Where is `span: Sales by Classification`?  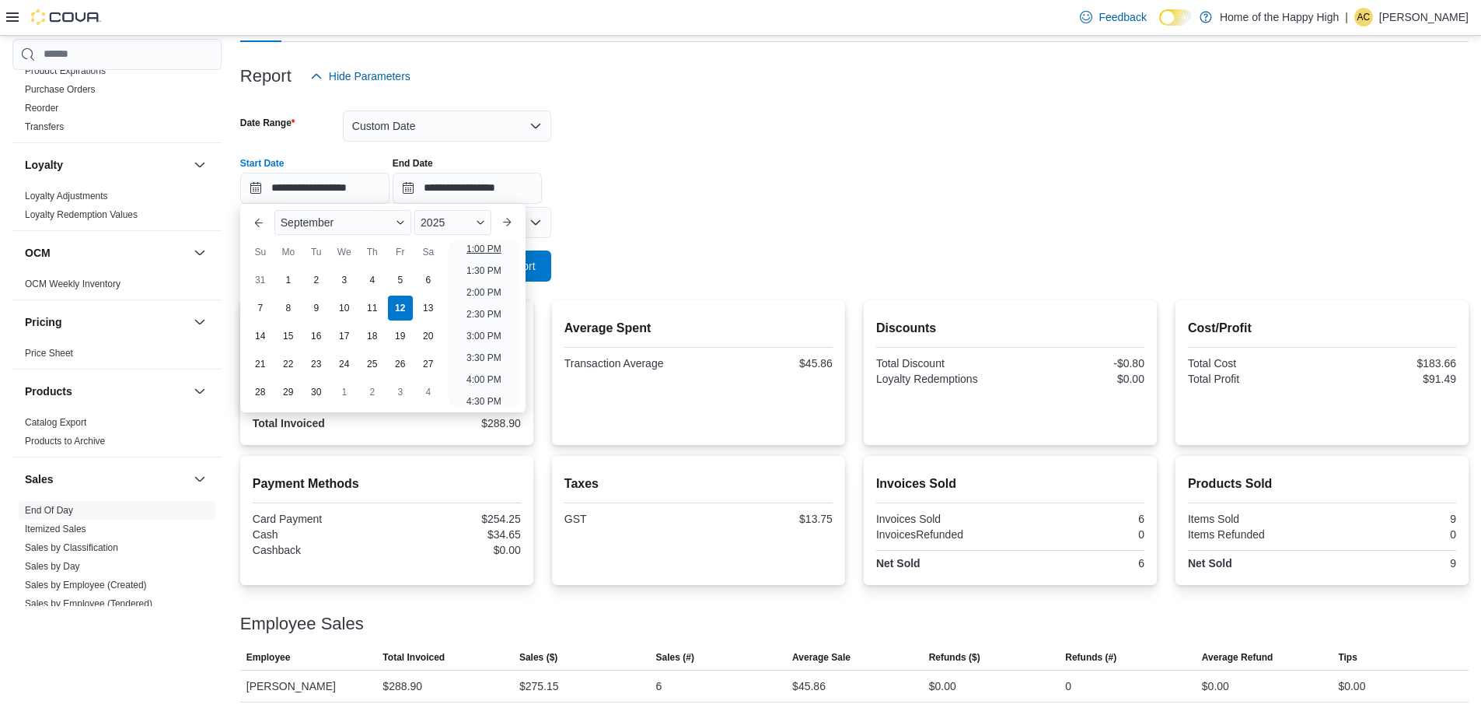 span: Sales by Classification is located at coordinates (72, 547).